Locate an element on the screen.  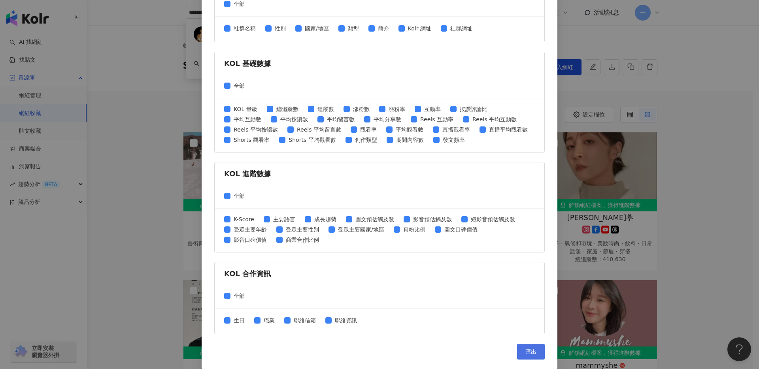
span: Shorts 觀看率 is located at coordinates (251, 140).